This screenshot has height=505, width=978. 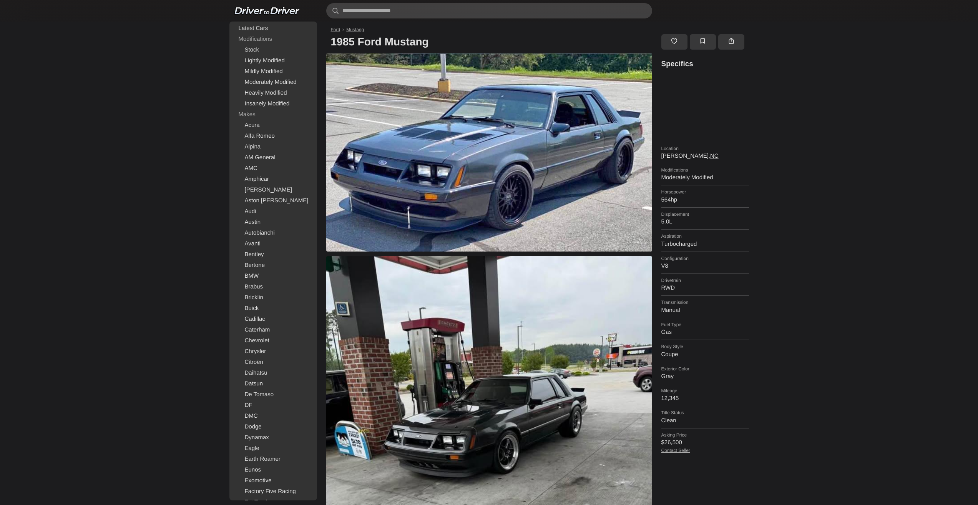 I want to click on dt: Location, so click(x=705, y=148).